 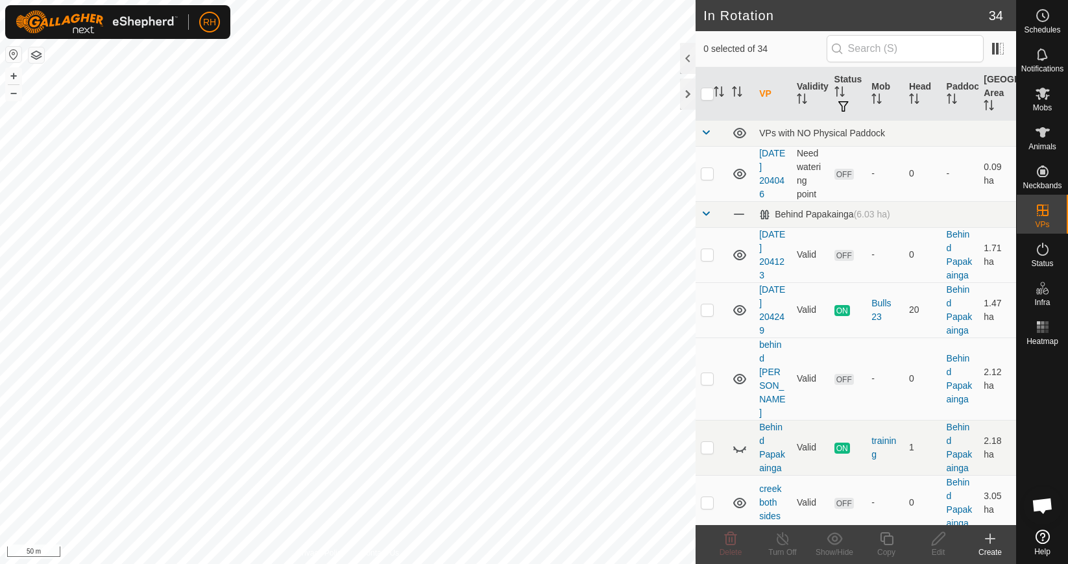 I want to click on a: Privacy Policy, so click(x=321, y=553).